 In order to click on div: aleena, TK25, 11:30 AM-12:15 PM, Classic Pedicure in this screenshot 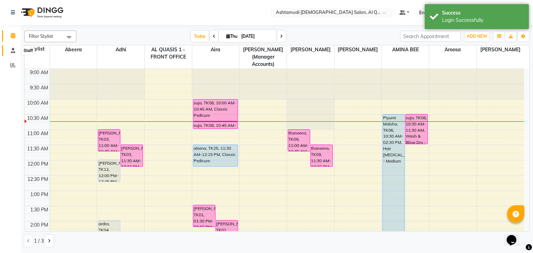, I will do `click(215, 156)`.